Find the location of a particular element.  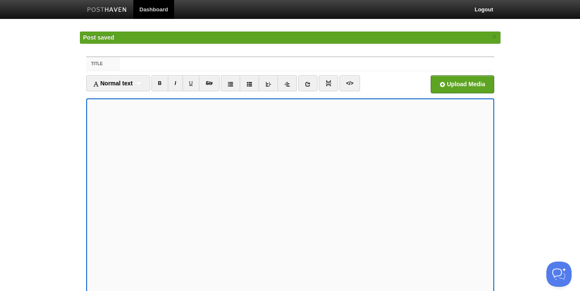

span: Normal text is located at coordinates (113, 83).